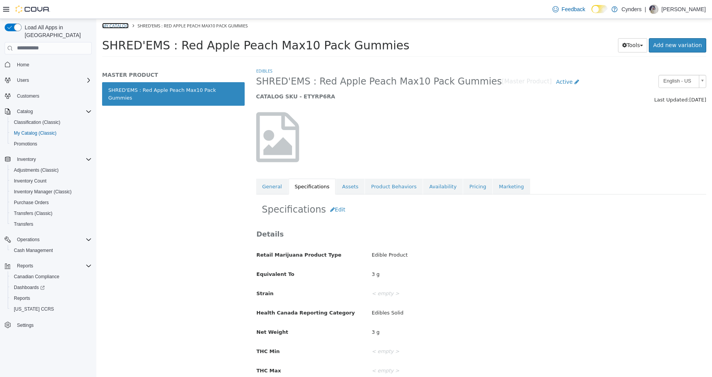  What do you see at coordinates (33, 250) in the screenshot?
I see `a: Cash Management` at bounding box center [33, 250].